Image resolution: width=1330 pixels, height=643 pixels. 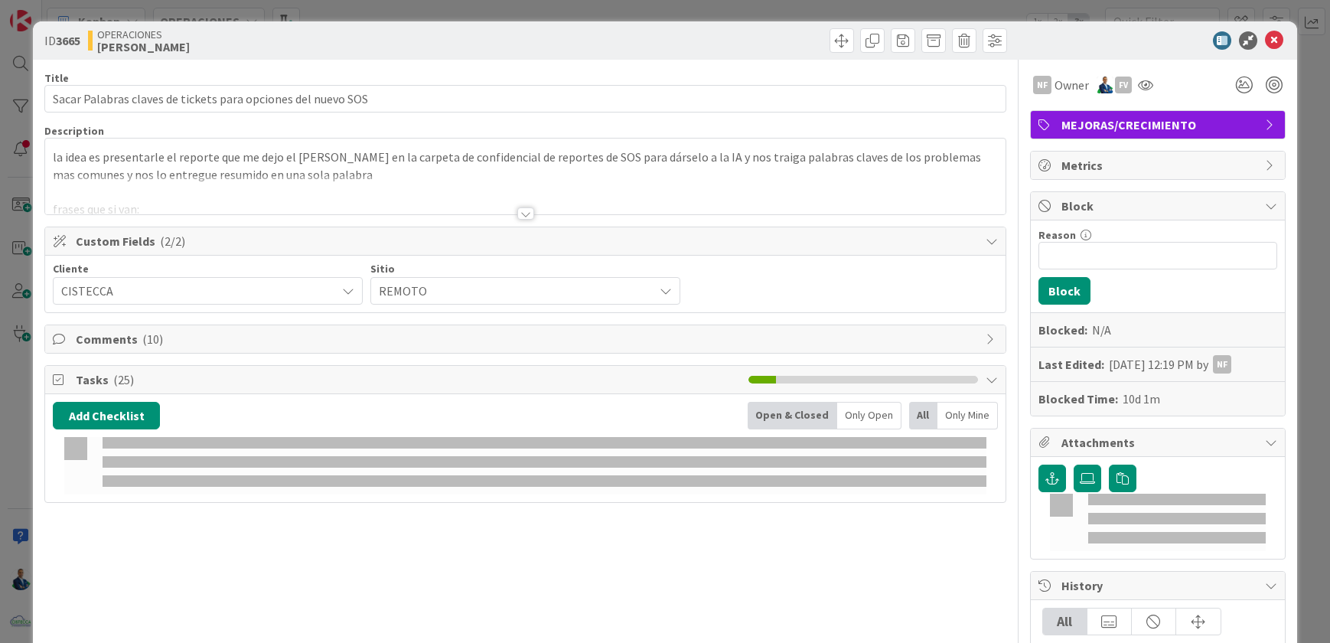 I want to click on div: Cliente, so click(x=207, y=269).